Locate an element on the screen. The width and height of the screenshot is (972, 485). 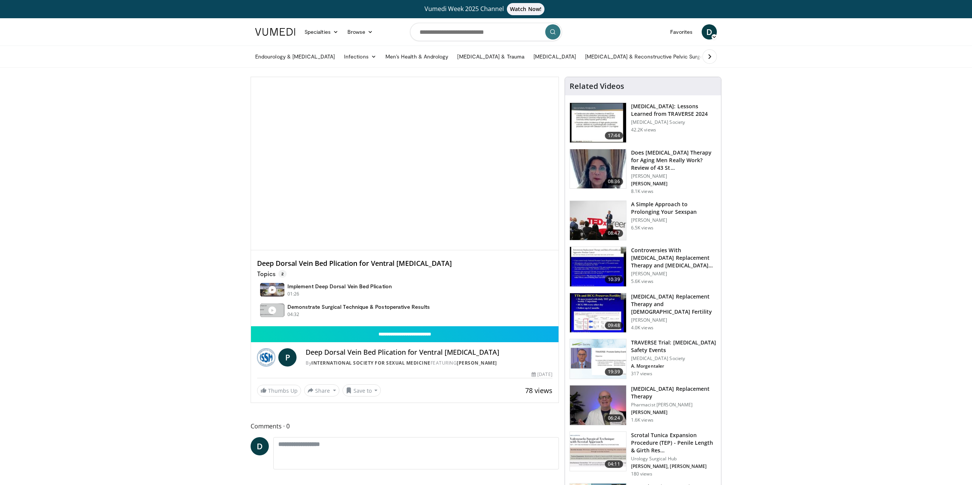
span: 19:39 is located at coordinates (614, 372).